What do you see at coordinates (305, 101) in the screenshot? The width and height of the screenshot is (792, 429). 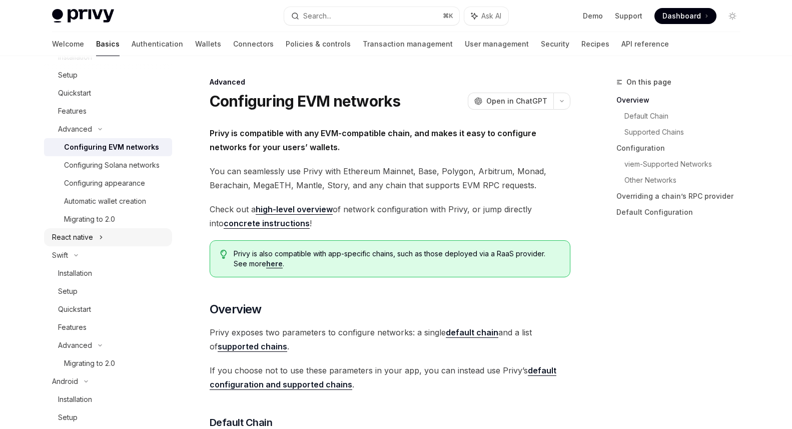 I see `h1: Configuring EVM networks` at bounding box center [305, 101].